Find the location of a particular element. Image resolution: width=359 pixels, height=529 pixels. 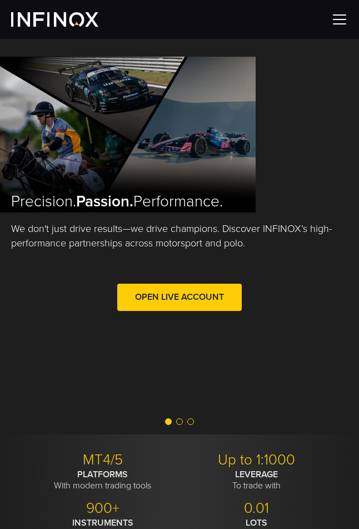

span: Go to slide 2 is located at coordinates (180, 421).